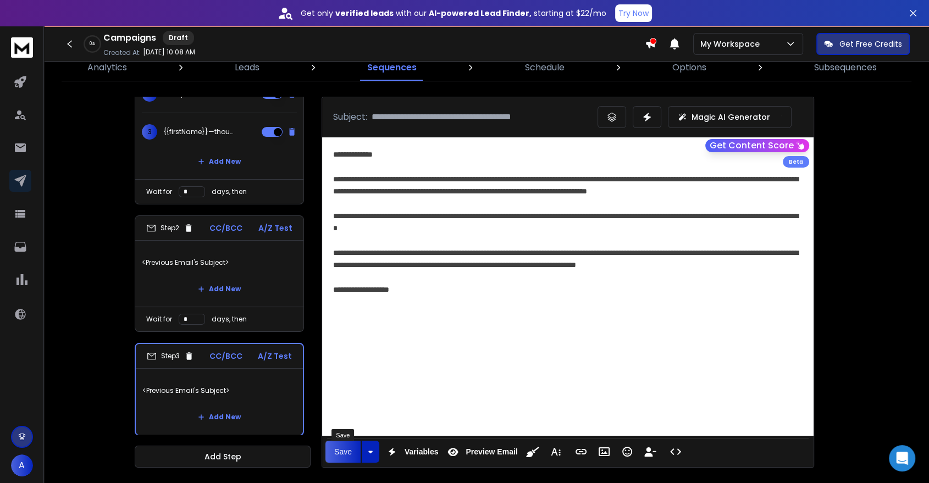  What do you see at coordinates (350, 117) in the screenshot?
I see `p: Subject:` at bounding box center [350, 117].